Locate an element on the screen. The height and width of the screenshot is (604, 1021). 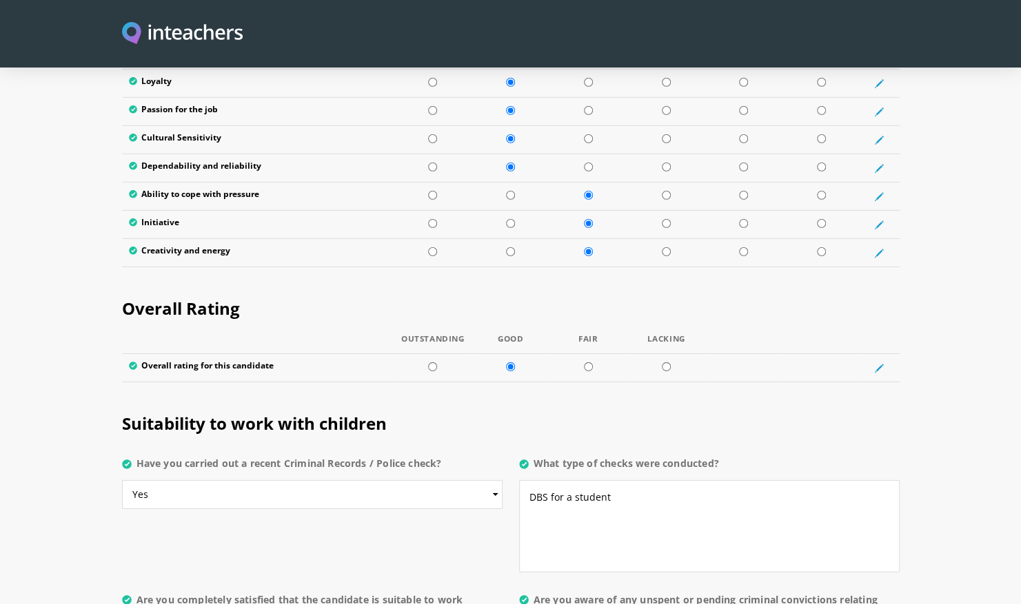
th: Fair is located at coordinates (588, 345).